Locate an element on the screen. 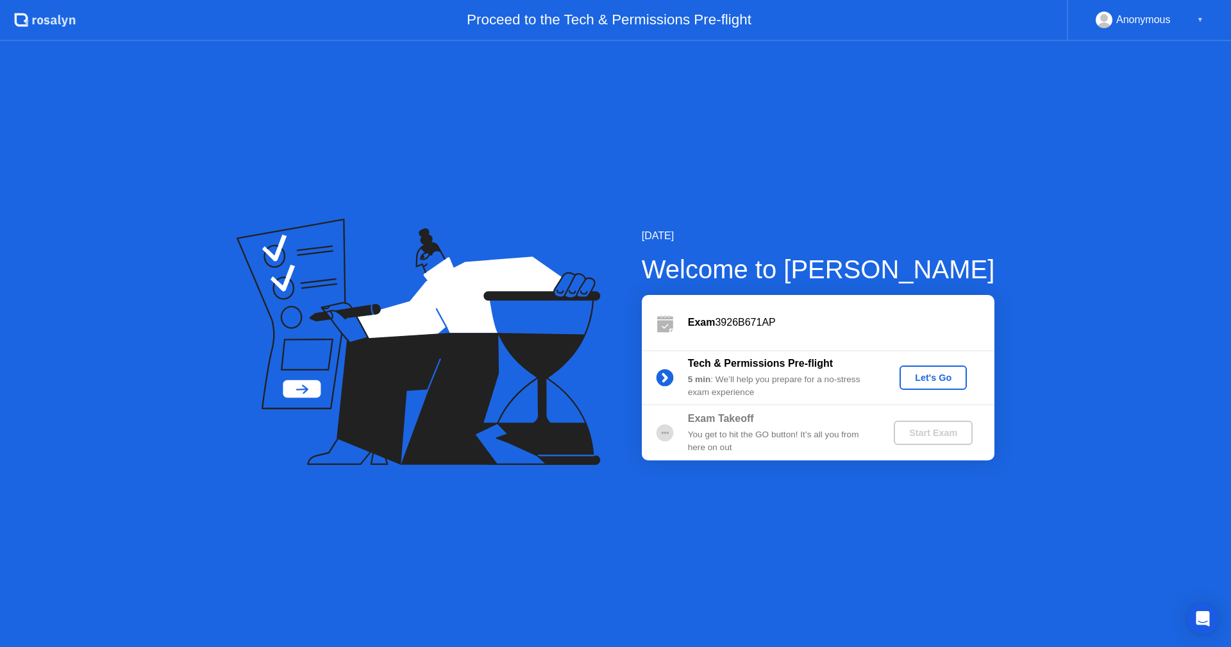 The image size is (1231, 647). button: Let's Go is located at coordinates (933, 378).